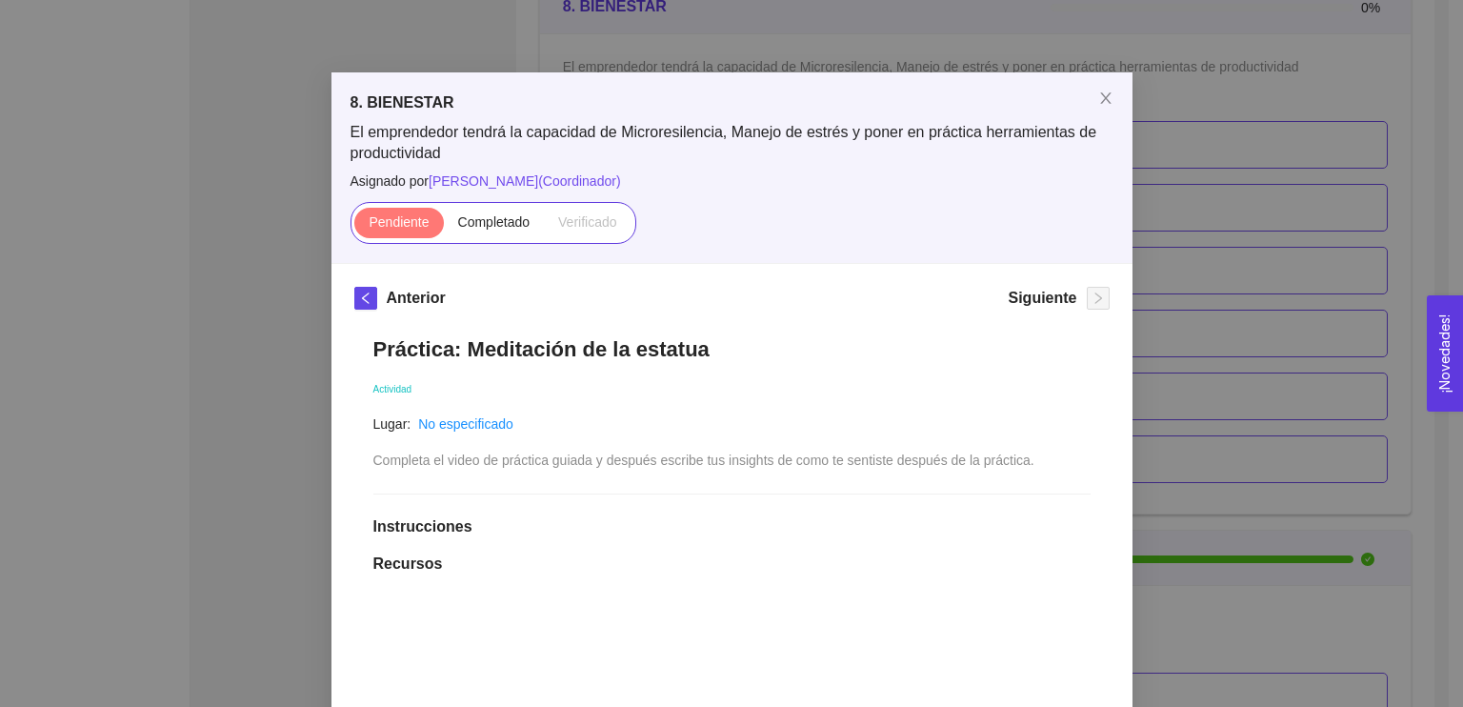 The height and width of the screenshot is (707, 1463). Describe the element at coordinates (731, 564) in the screenshot. I see `h1: Recursos` at that location.